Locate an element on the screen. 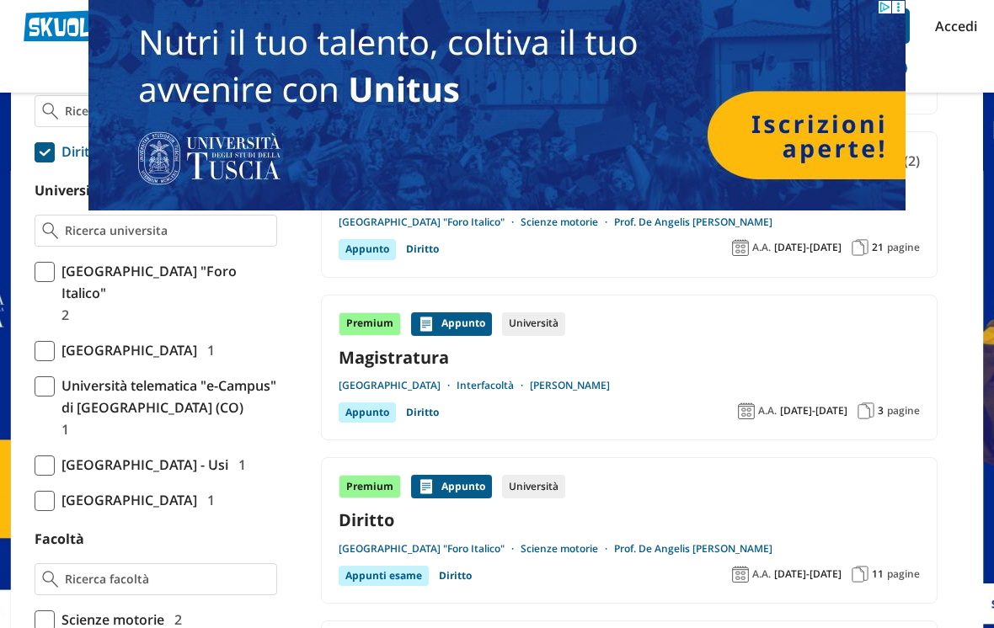 This screenshot has width=994, height=628. a: Interfacoltà is located at coordinates (493, 386).